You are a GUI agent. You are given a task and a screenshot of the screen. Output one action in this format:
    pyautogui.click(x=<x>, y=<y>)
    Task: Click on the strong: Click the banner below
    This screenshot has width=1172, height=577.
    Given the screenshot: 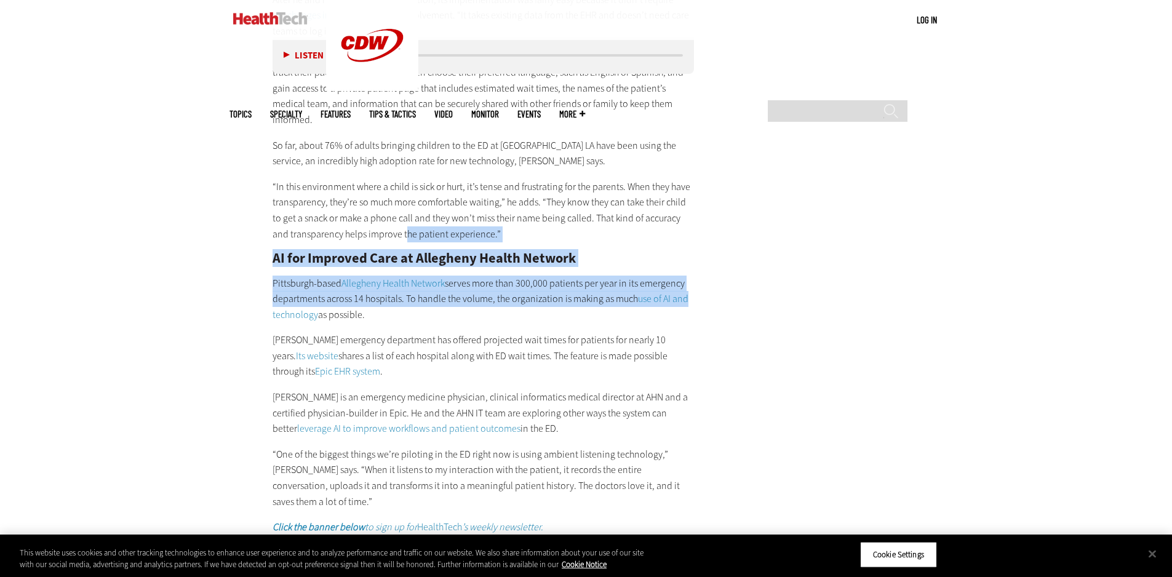 What is the action you would take?
    pyautogui.click(x=319, y=526)
    